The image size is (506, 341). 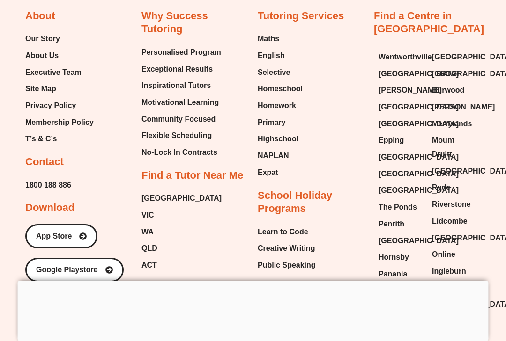 I want to click on span: Burwood, so click(x=448, y=90).